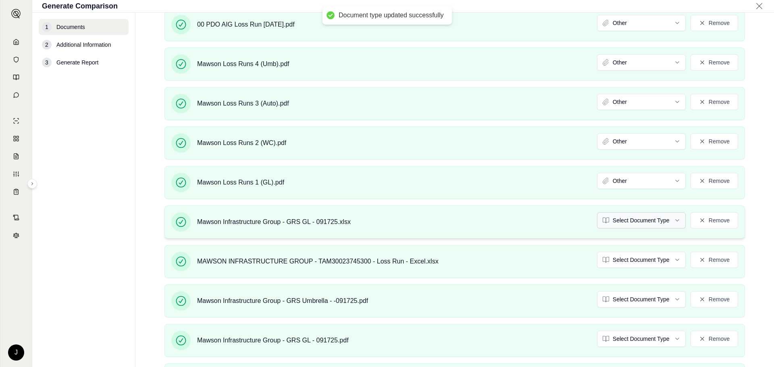  What do you see at coordinates (16, 42) in the screenshot?
I see `a: Home` at bounding box center [16, 42].